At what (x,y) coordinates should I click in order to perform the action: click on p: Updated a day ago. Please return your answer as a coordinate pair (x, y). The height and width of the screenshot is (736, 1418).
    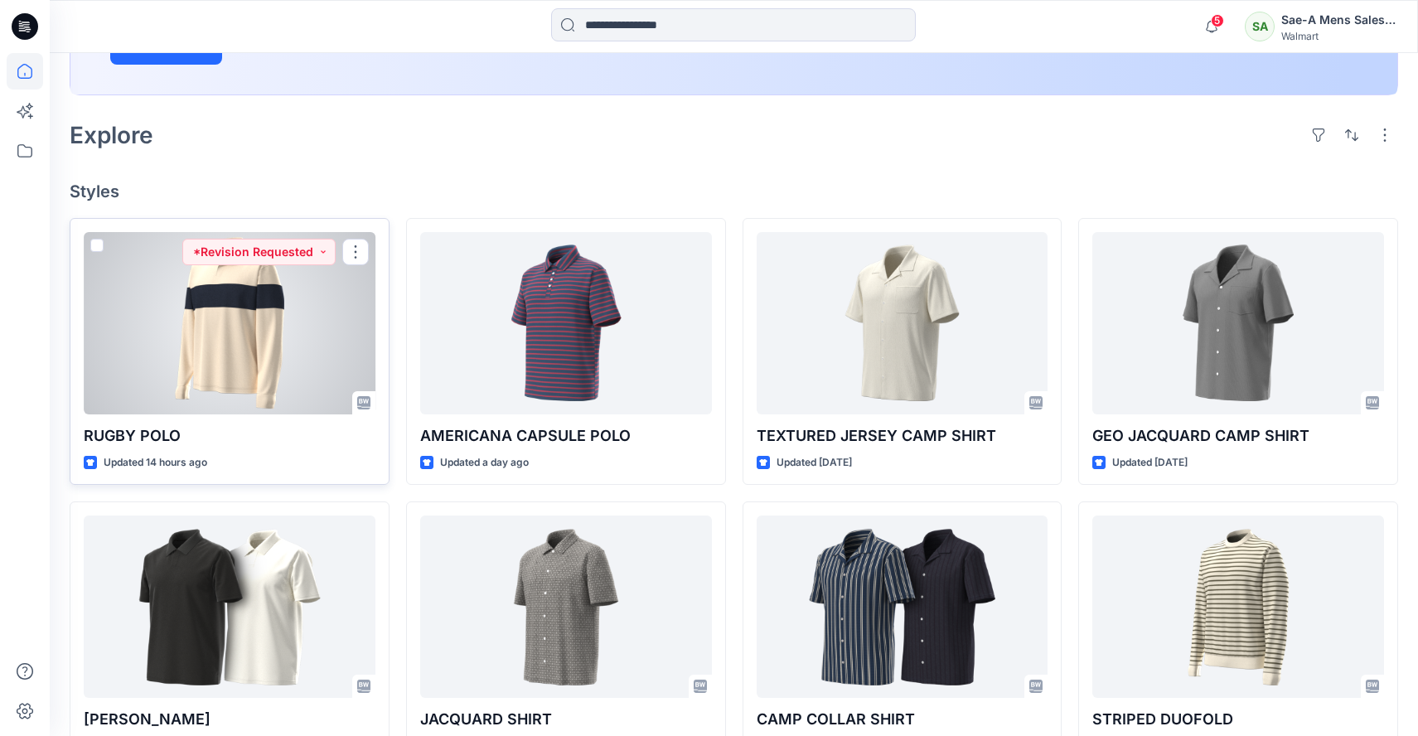
    Looking at the image, I should click on (484, 462).